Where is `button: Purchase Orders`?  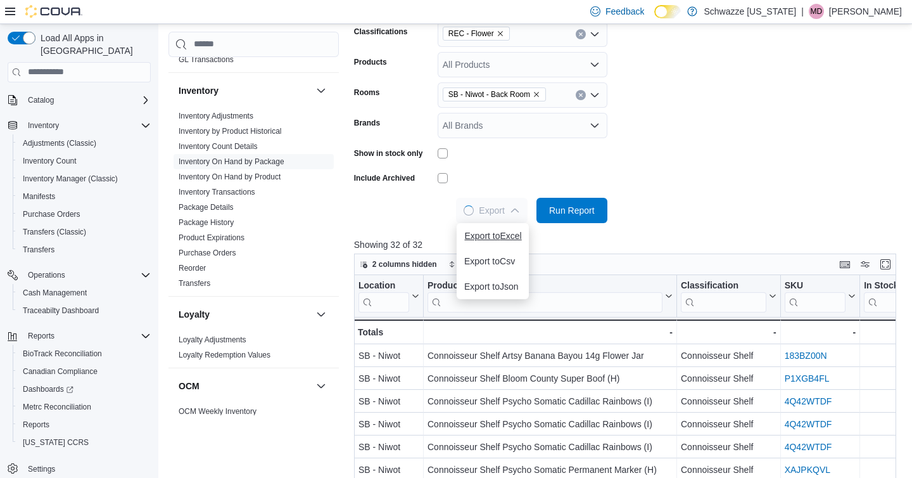 button: Purchase Orders is located at coordinates (84, 214).